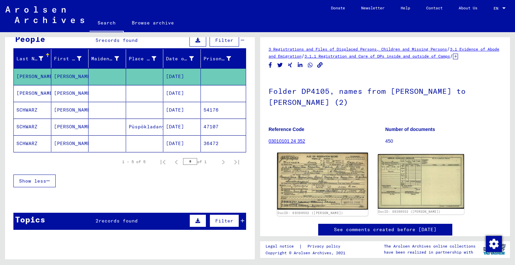 Image resolution: width=515 pixels, height=265 pixels. Describe the element at coordinates (33, 181) in the screenshot. I see `span: Show less` at that location.